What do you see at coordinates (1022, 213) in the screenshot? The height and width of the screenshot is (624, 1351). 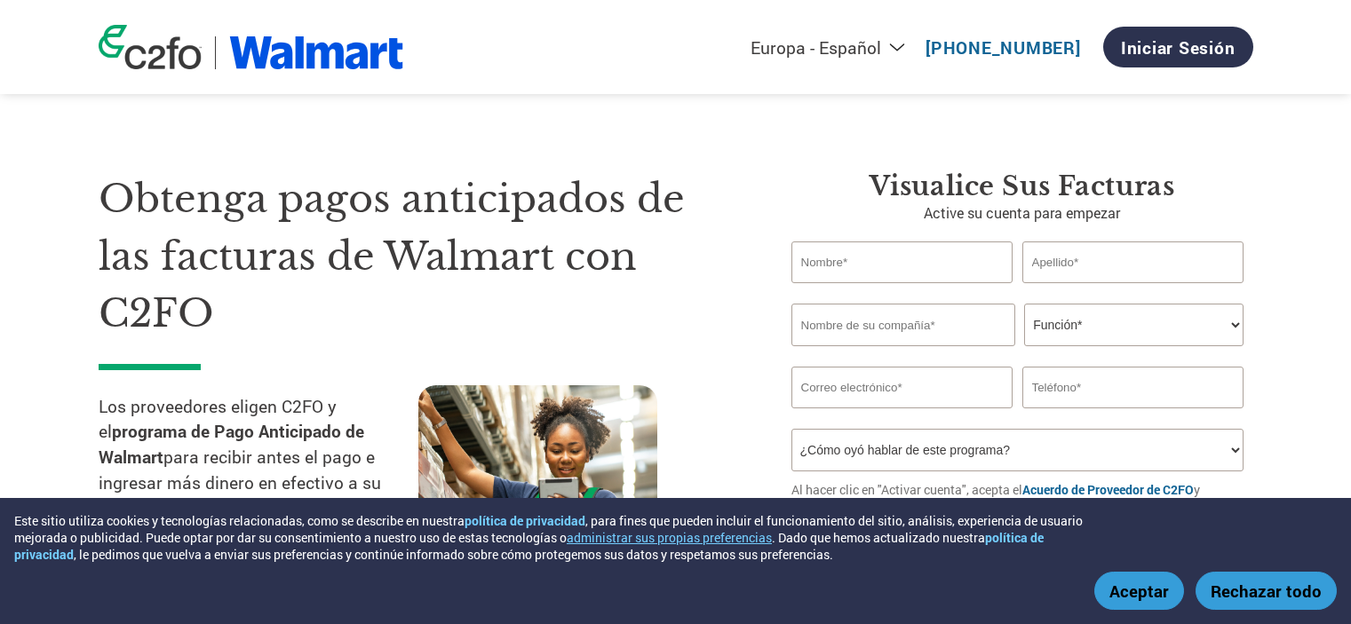 I see `p: Active su cuenta para empezar` at bounding box center [1022, 213].